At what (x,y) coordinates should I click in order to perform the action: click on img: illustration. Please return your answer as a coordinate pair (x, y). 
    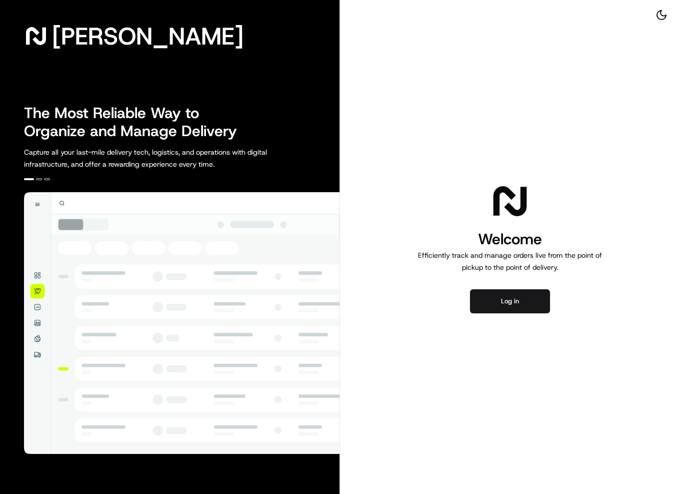
    Looking at the image, I should click on (182, 323).